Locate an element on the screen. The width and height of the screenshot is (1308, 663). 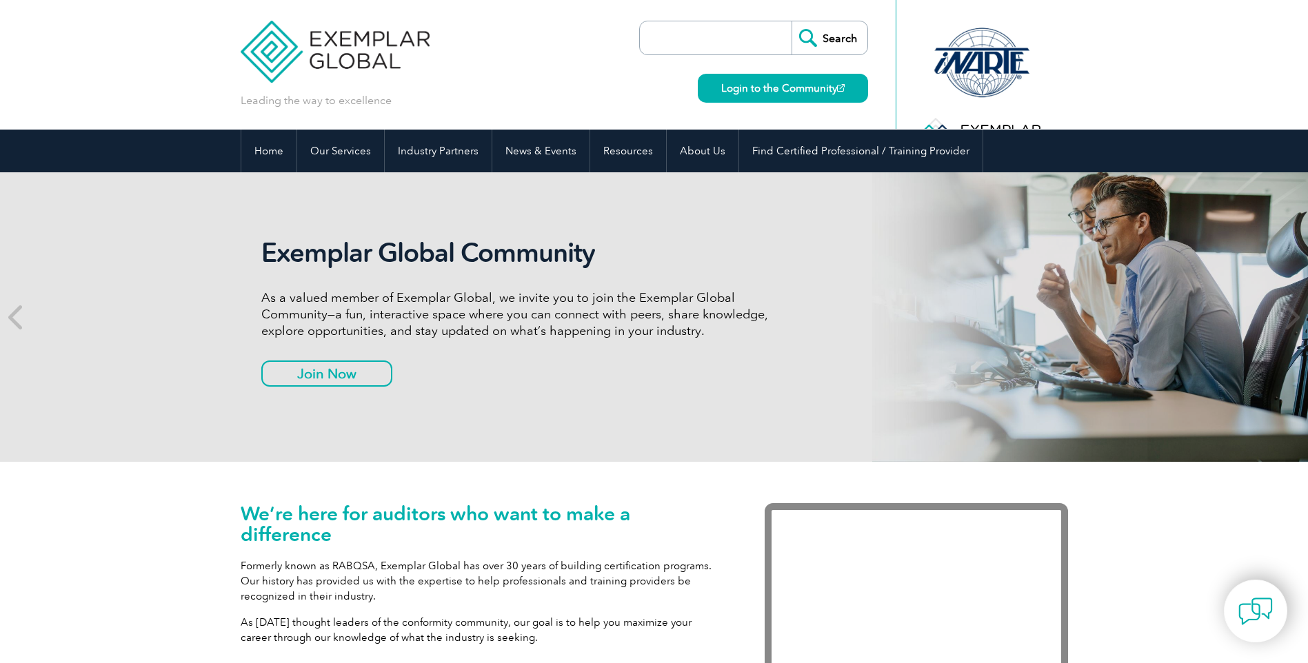
a: Join Now is located at coordinates (327, 374).